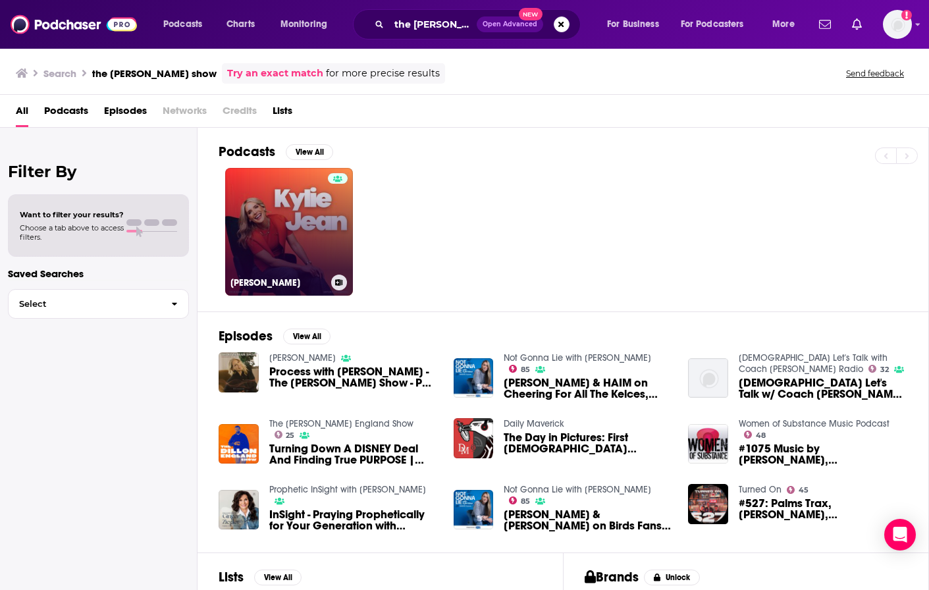 The width and height of the screenshot is (929, 590). I want to click on span: Episodes, so click(125, 113).